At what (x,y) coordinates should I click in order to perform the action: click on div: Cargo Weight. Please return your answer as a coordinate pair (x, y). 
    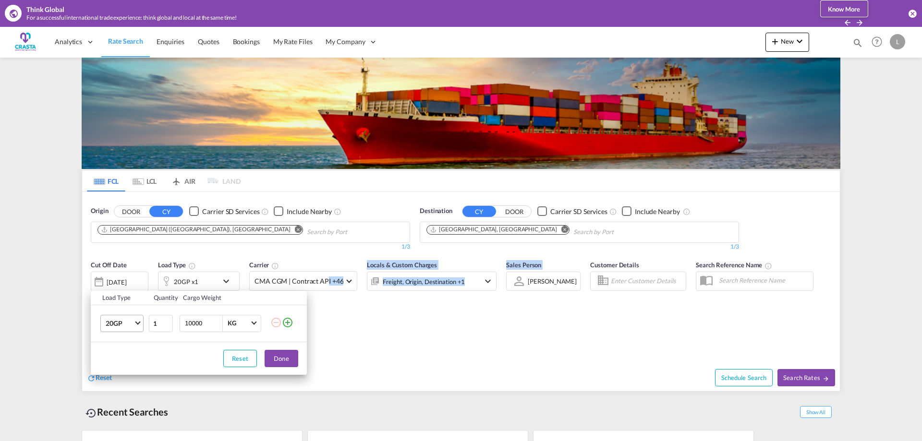
    Looking at the image, I should click on (224, 298).